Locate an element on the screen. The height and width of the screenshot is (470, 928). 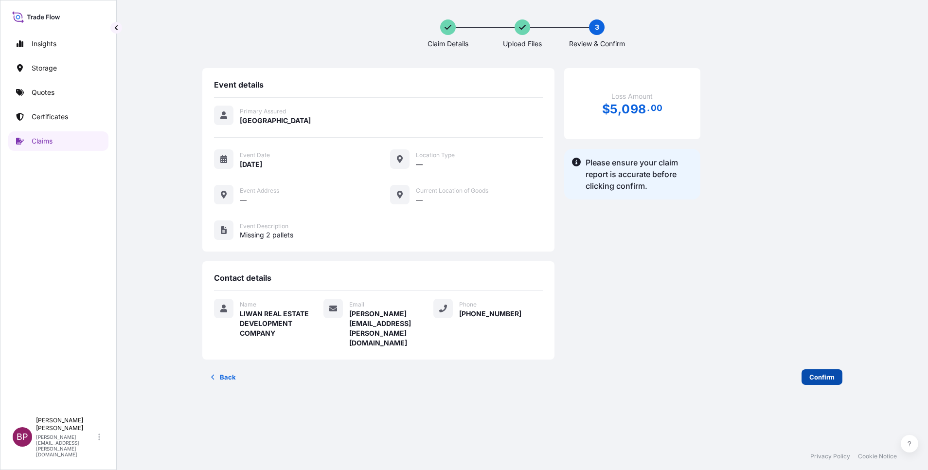
a: Claims is located at coordinates (58, 141).